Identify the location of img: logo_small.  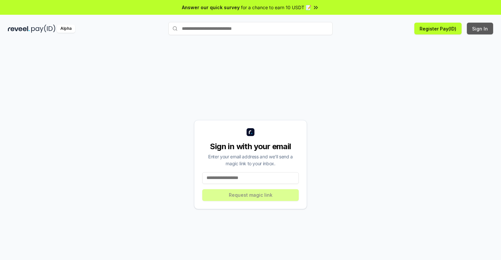
(251, 132).